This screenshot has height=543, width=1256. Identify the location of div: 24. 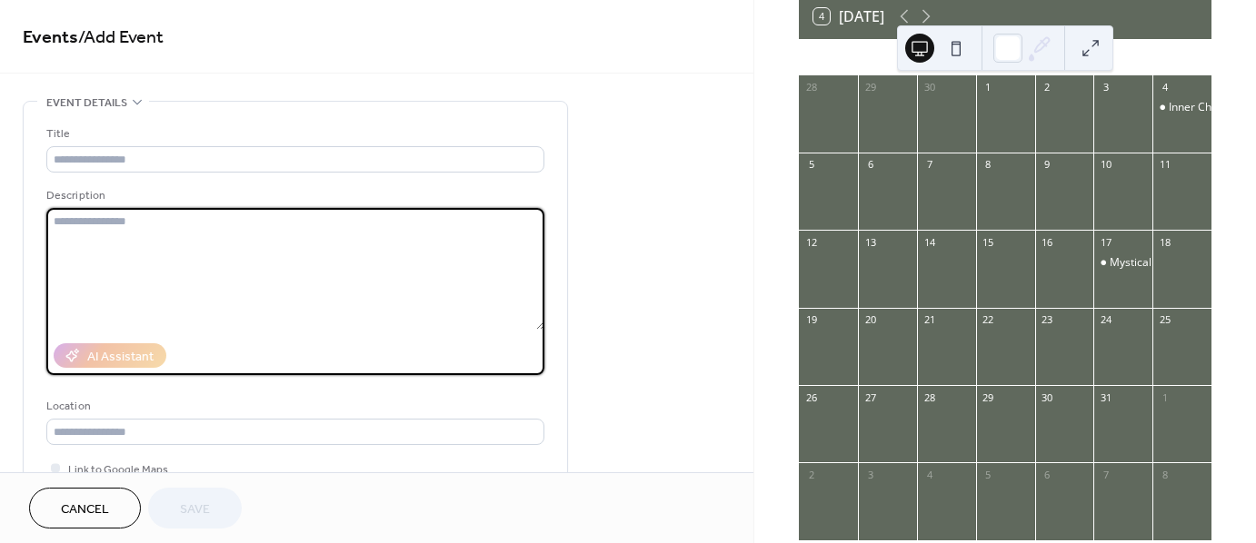
(1105, 320).